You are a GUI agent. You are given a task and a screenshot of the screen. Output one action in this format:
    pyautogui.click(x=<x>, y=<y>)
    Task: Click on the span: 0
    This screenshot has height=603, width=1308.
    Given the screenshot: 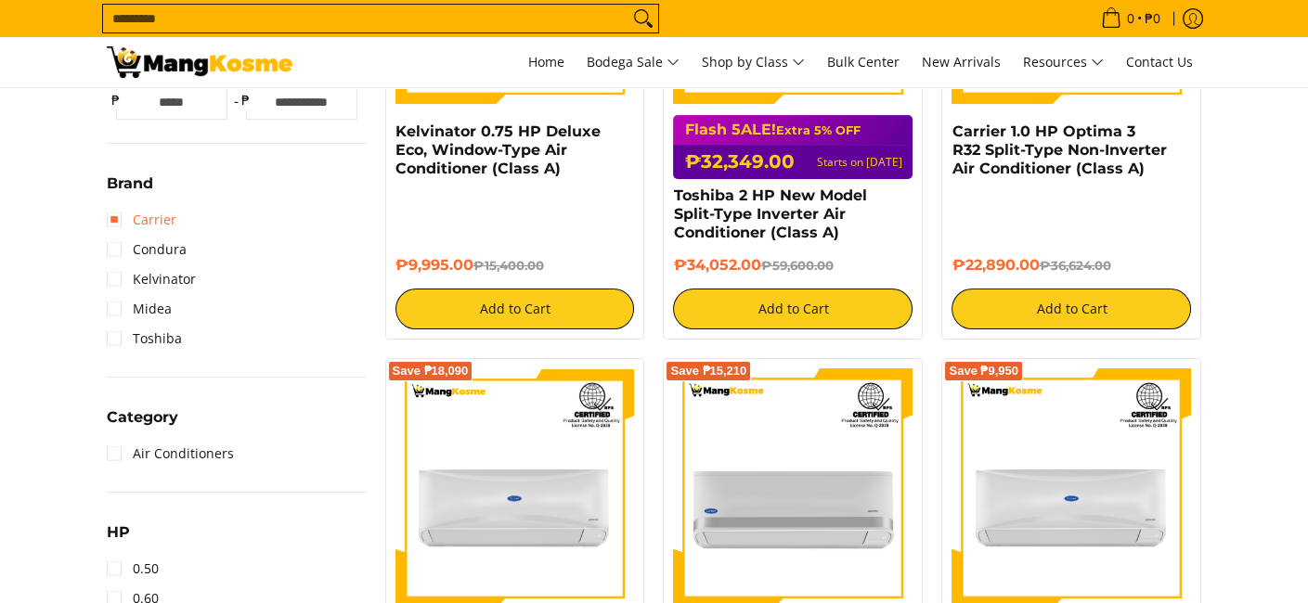 What is the action you would take?
    pyautogui.click(x=1130, y=19)
    